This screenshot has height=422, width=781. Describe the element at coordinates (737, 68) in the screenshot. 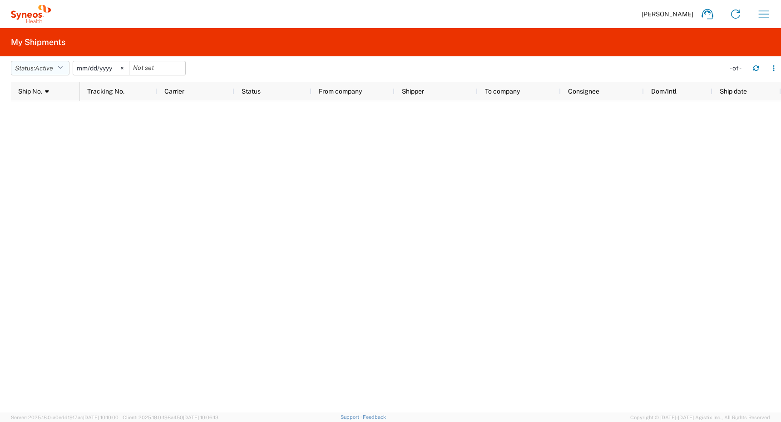

I see `div: - of -` at that location.